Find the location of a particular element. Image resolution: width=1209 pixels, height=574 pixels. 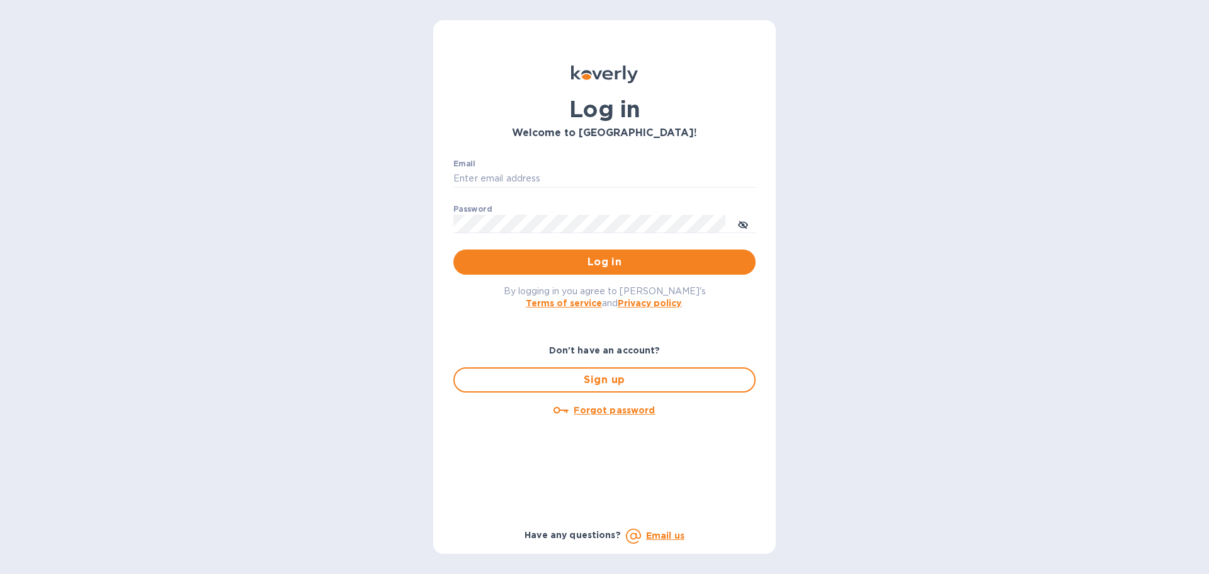

button: toggle password visibility is located at coordinates (743, 224).